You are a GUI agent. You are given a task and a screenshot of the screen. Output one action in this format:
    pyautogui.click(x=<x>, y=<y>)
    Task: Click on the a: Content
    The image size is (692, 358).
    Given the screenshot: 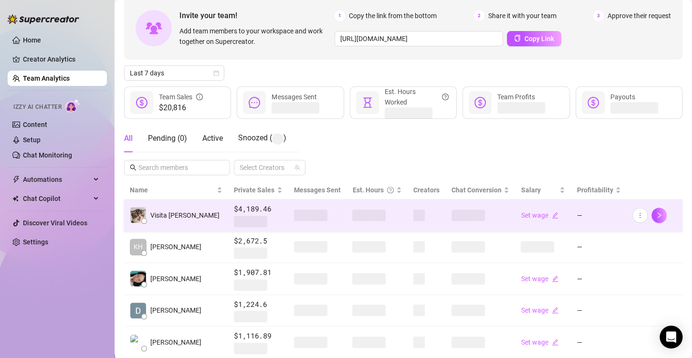 What is the action you would take?
    pyautogui.click(x=35, y=124)
    